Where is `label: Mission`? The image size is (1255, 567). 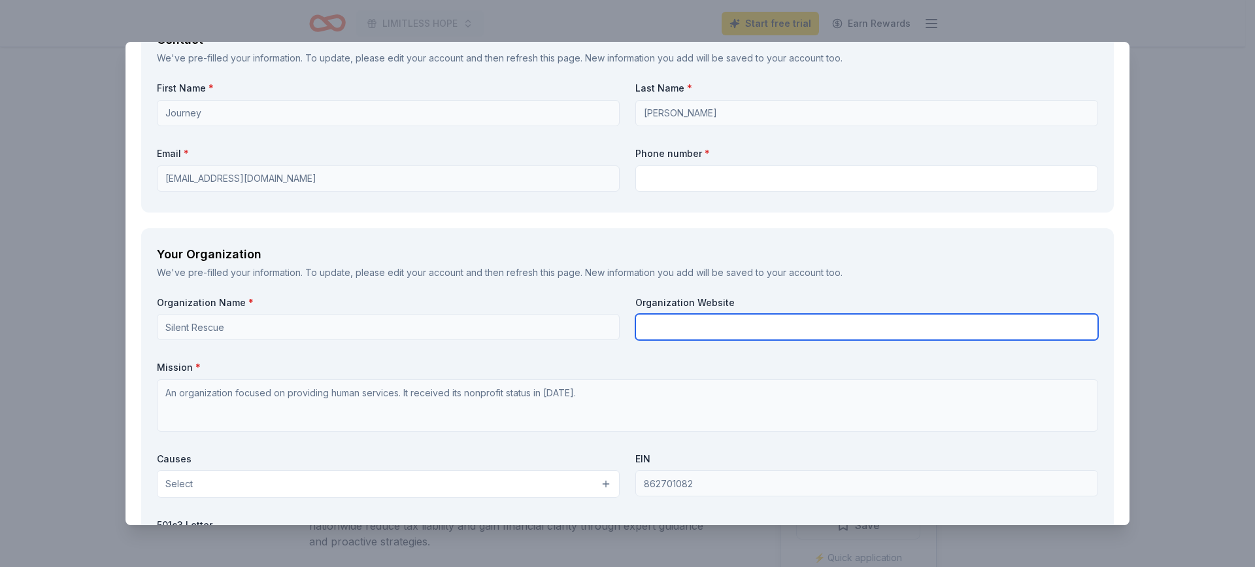
label: Mission is located at coordinates (627, 367).